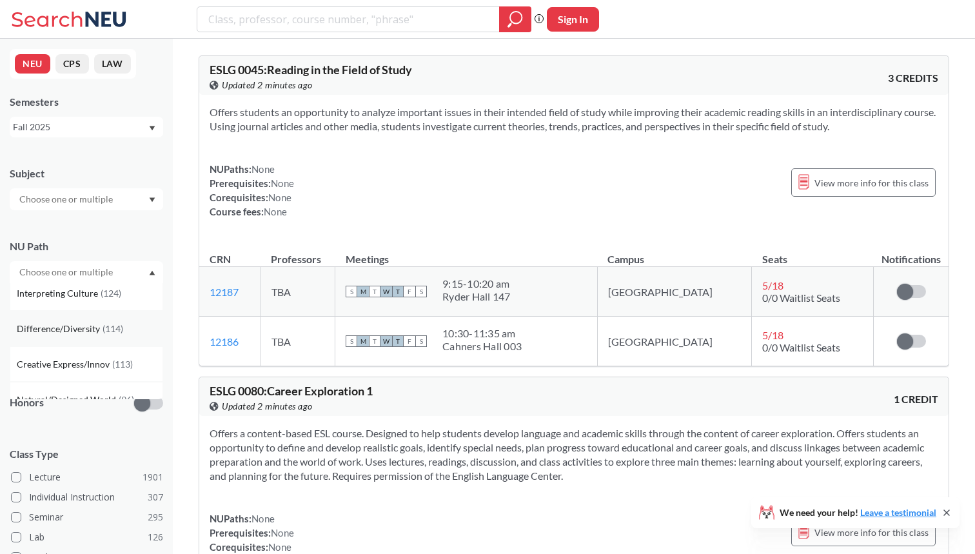 This screenshot has width=975, height=554. Describe the element at coordinates (224, 292) in the screenshot. I see `a: 12187` at that location.